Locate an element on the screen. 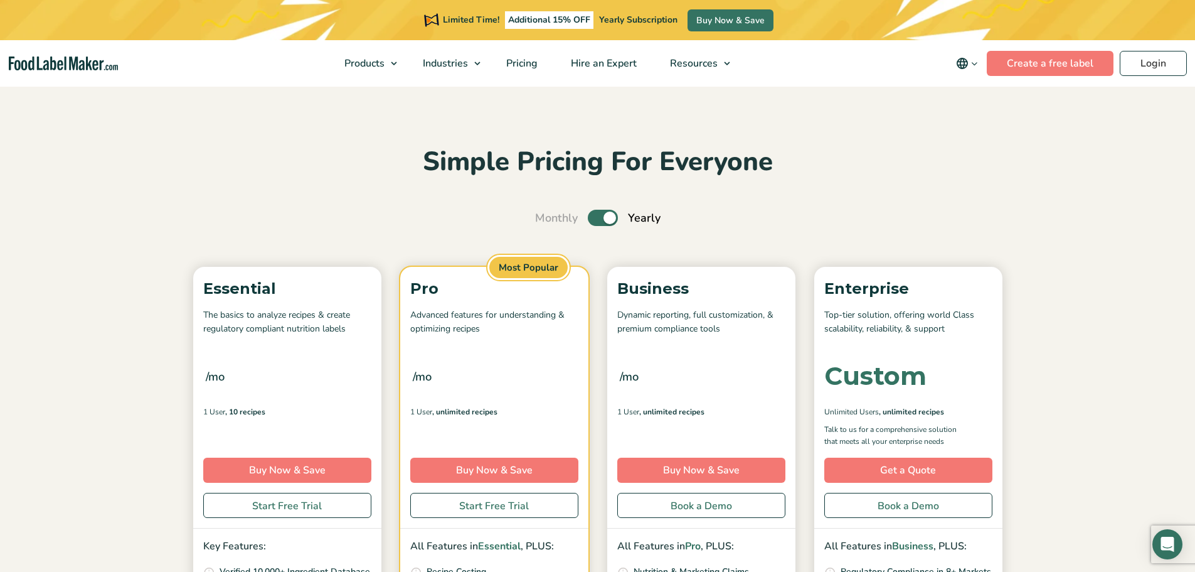  span: Industries is located at coordinates (444, 63).